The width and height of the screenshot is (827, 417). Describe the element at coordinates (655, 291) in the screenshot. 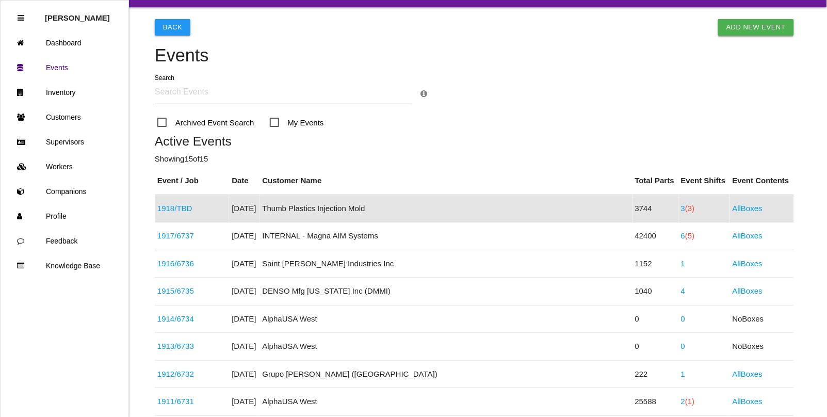

I see `td: 1040` at that location.